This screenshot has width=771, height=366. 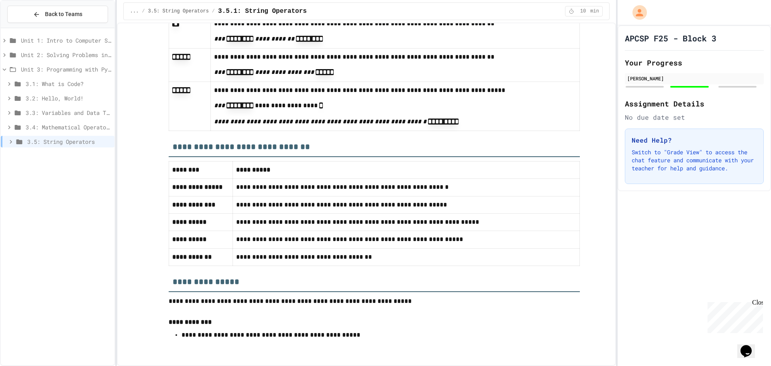 I want to click on button: Back to Teams, so click(x=57, y=14).